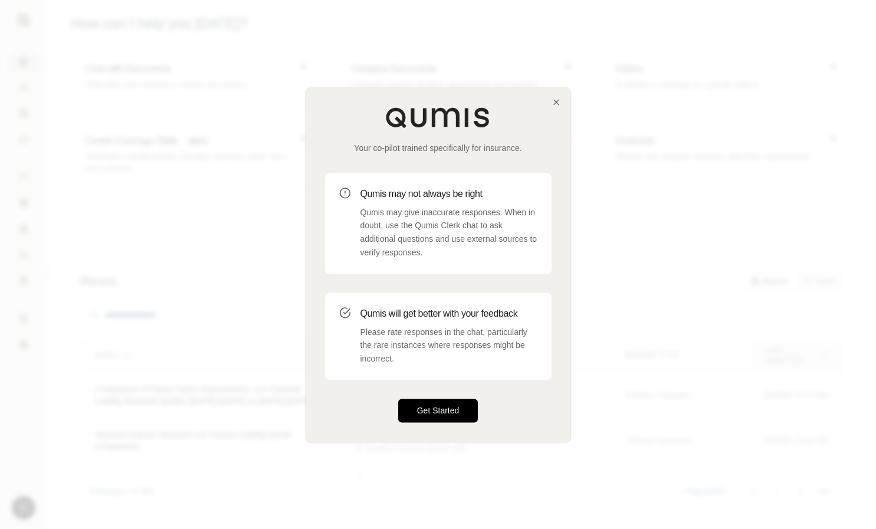 This screenshot has height=529, width=876. I want to click on img: Qumis Logo, so click(438, 117).